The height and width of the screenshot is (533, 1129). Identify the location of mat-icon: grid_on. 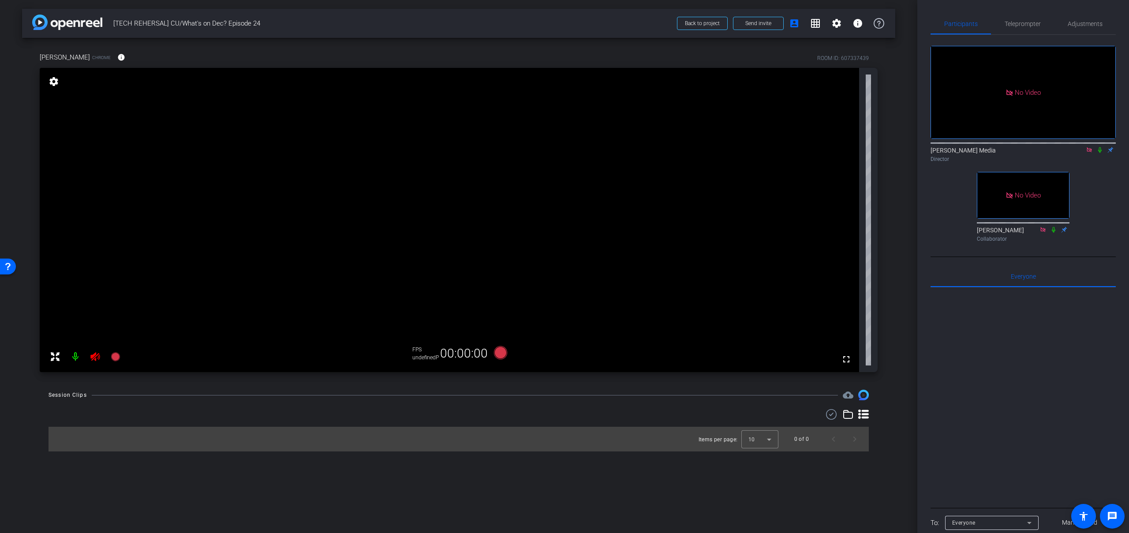
(816, 23).